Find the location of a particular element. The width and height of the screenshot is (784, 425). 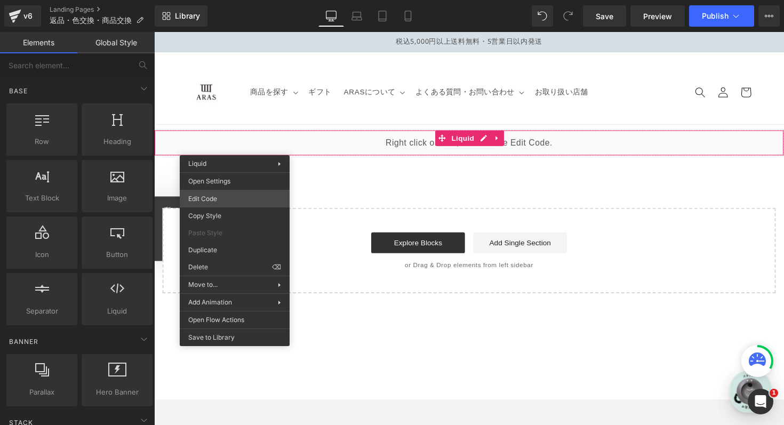

span: 設定 is located at coordinates (171, 335).